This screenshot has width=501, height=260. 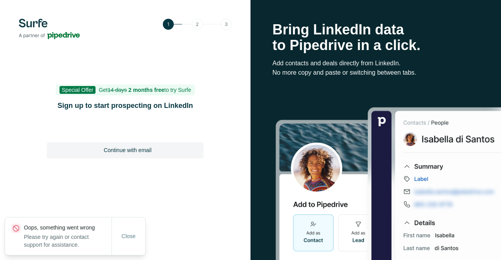 What do you see at coordinates (197, 24) in the screenshot?
I see `img: Step 1` at bounding box center [197, 24].